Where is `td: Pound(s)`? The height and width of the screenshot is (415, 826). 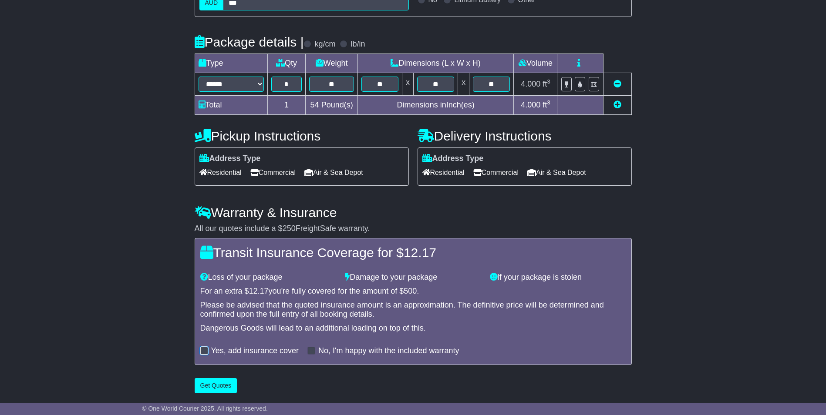
td: Pound(s) is located at coordinates (331, 105).